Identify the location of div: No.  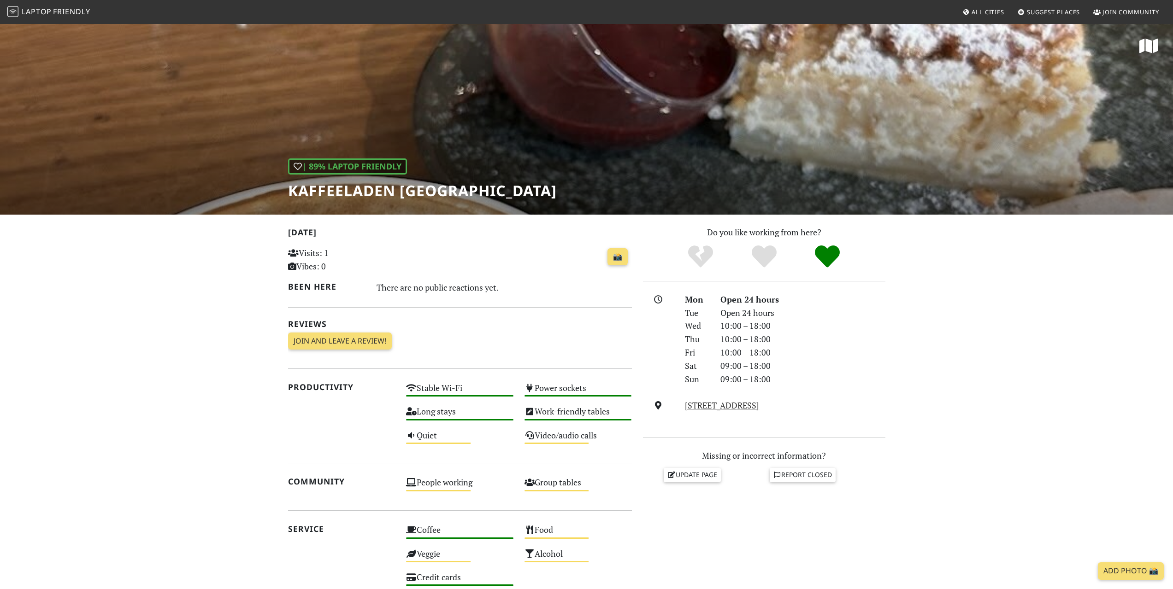
(700, 257).